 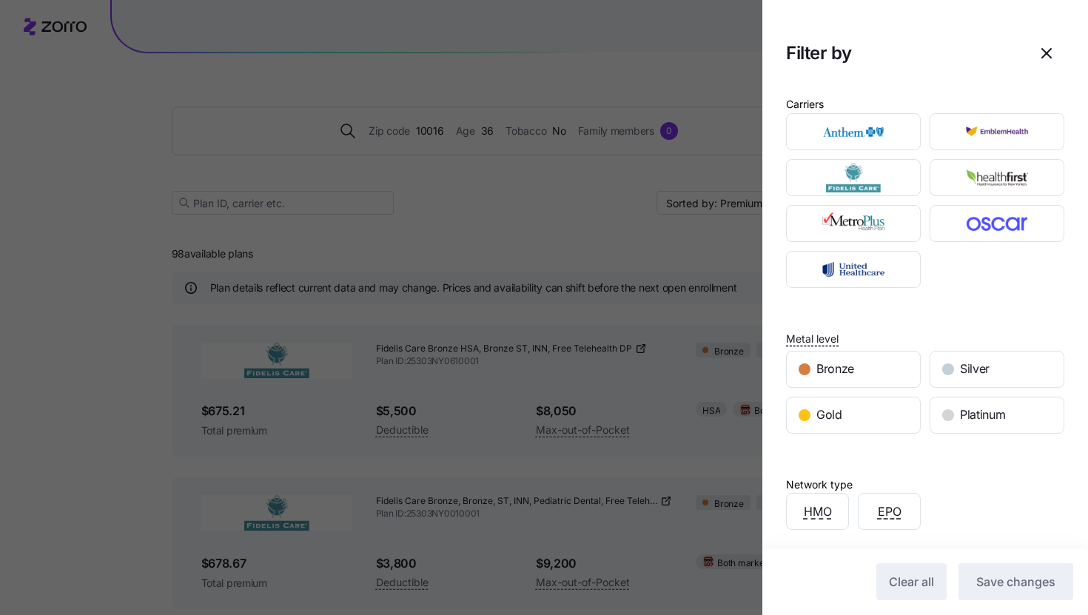 What do you see at coordinates (853, 223) in the screenshot?
I see `img: MetroPlus Health Plan` at bounding box center [853, 223].